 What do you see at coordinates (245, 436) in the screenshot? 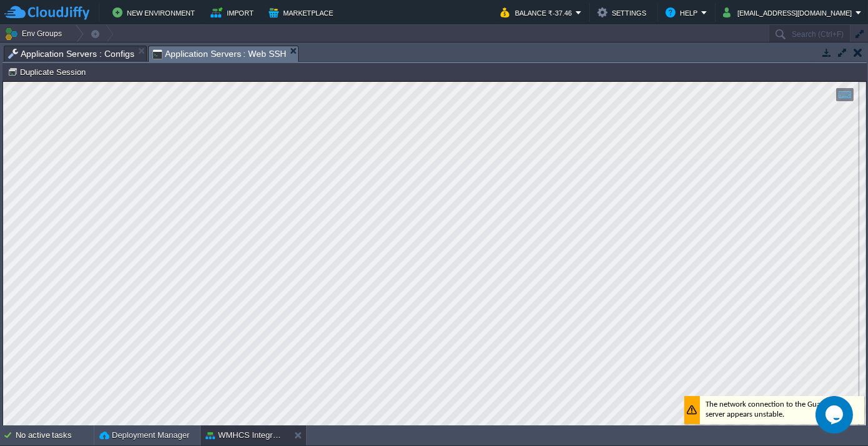
I see `button: WMHCS Integration` at bounding box center [245, 436].